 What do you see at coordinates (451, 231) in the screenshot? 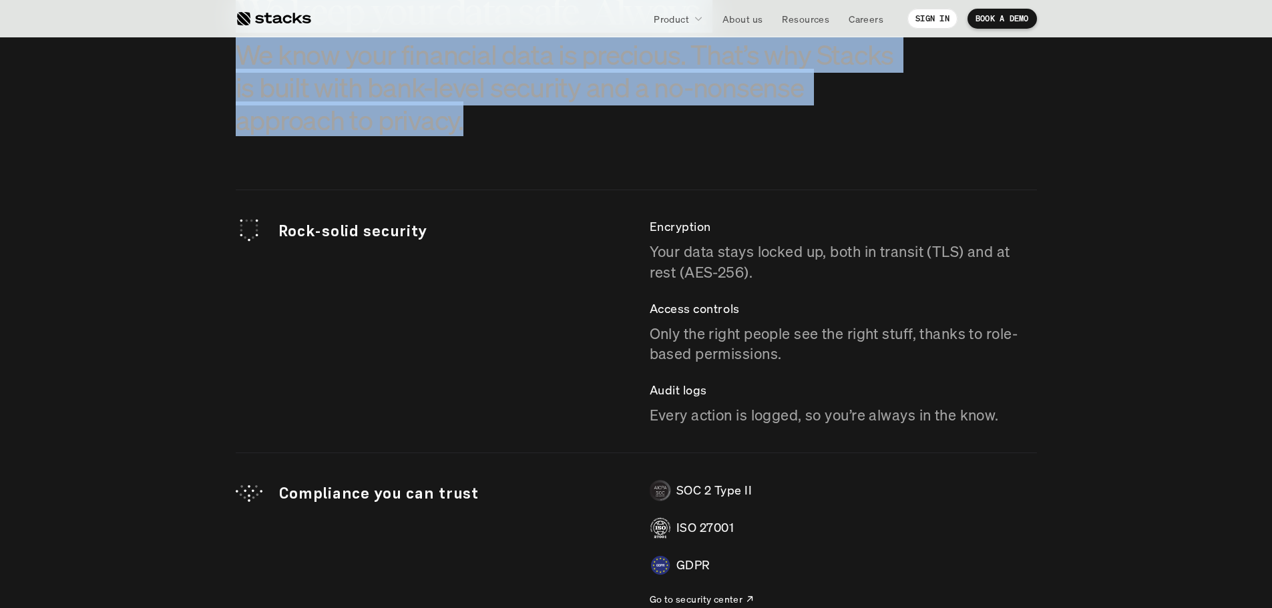
I see `p: Rock-solid security` at bounding box center [451, 231].